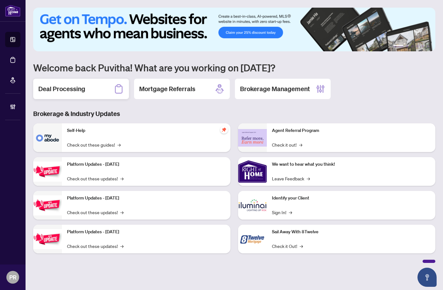 Image resolution: width=443 pixels, height=290 pixels. I want to click on button: 6, so click(427, 46).